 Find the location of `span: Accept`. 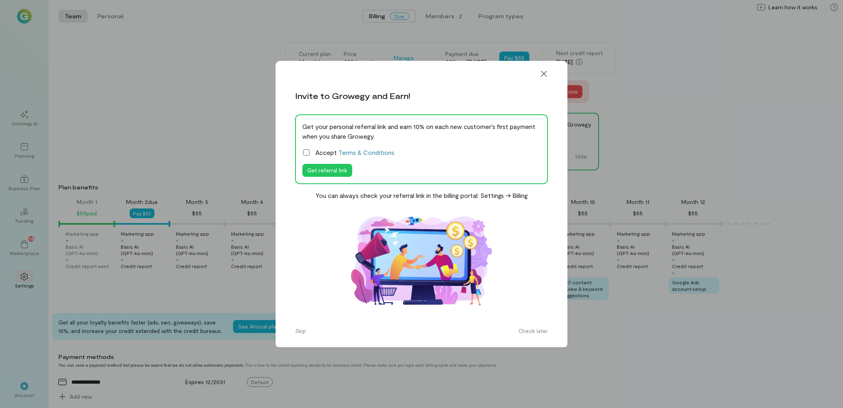

span: Accept is located at coordinates (355, 152).